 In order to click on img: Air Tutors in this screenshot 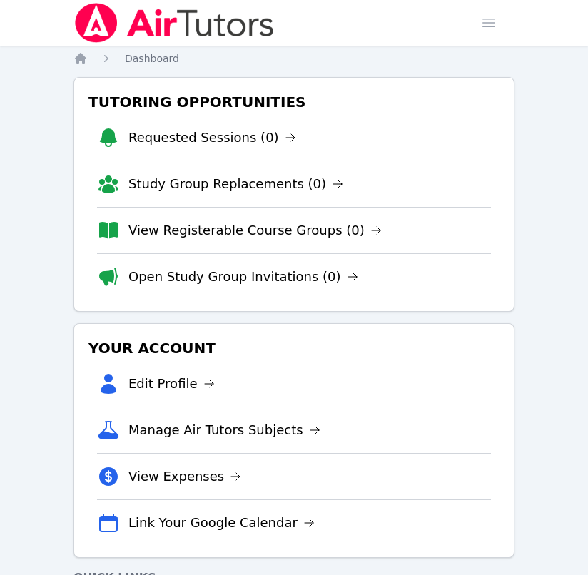, I will do `click(174, 23)`.